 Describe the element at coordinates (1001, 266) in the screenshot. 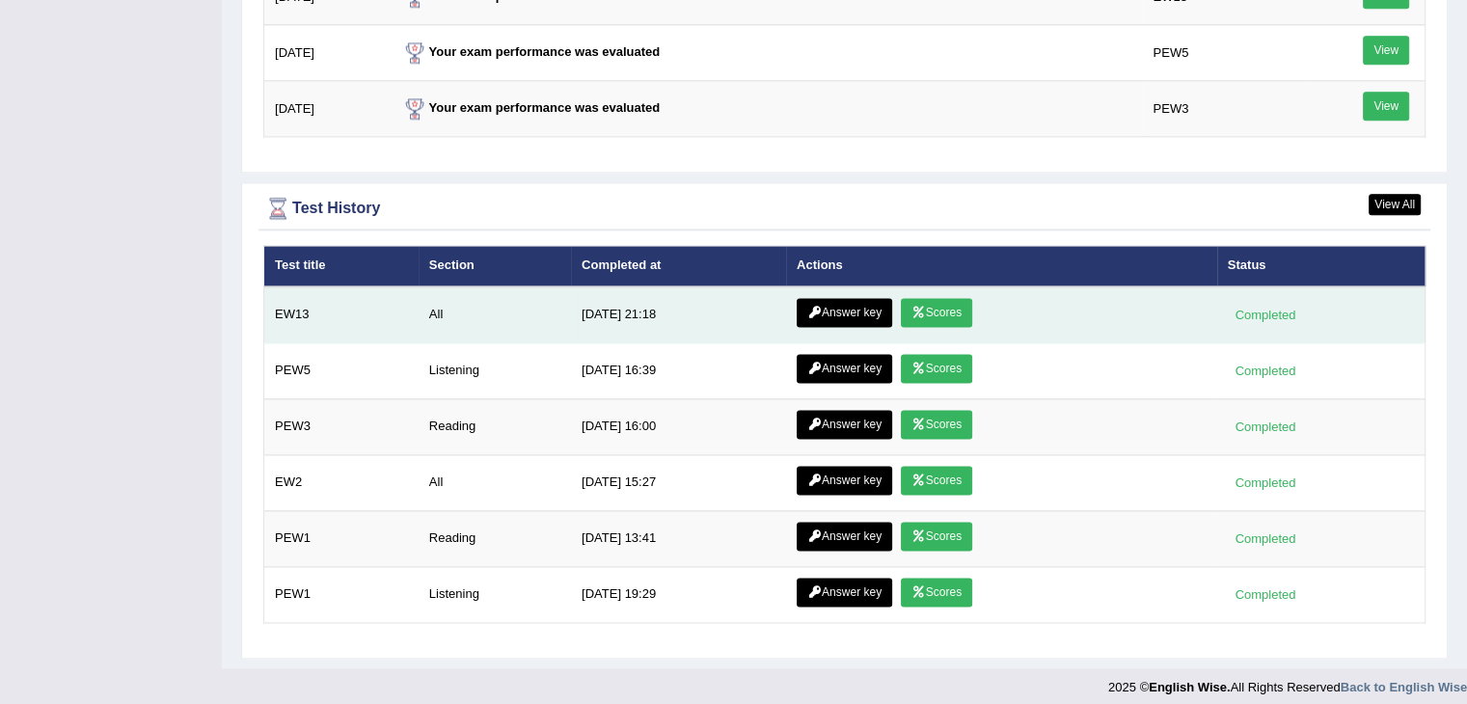

I see `th: Actions` at that location.